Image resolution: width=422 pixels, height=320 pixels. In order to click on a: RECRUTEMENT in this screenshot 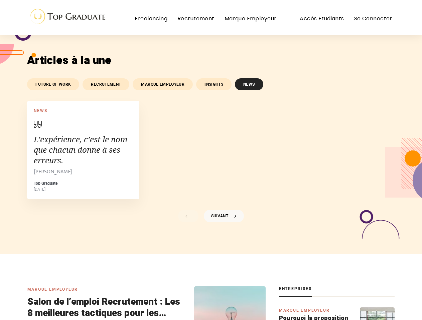, I will do `click(106, 84)`.